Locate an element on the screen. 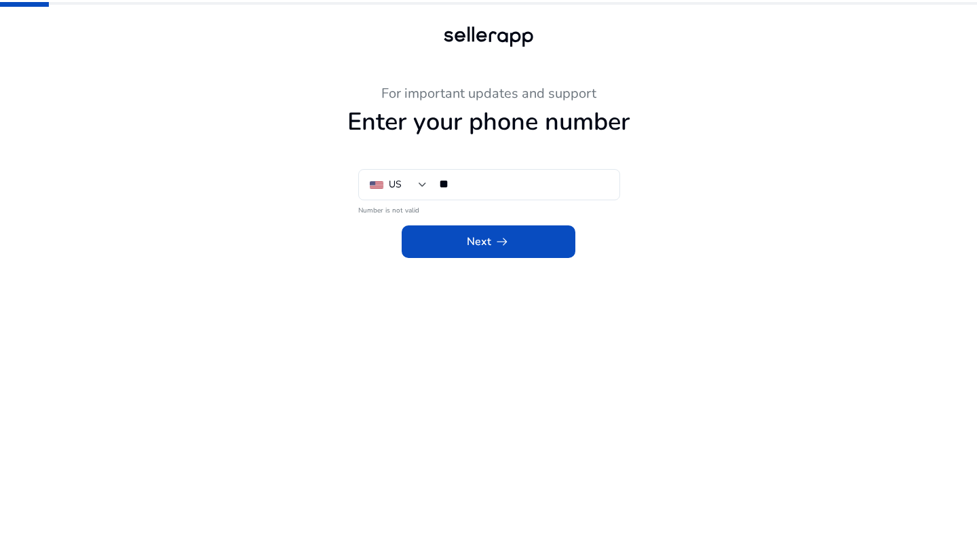  span: arrow_right_alt is located at coordinates (502, 242).